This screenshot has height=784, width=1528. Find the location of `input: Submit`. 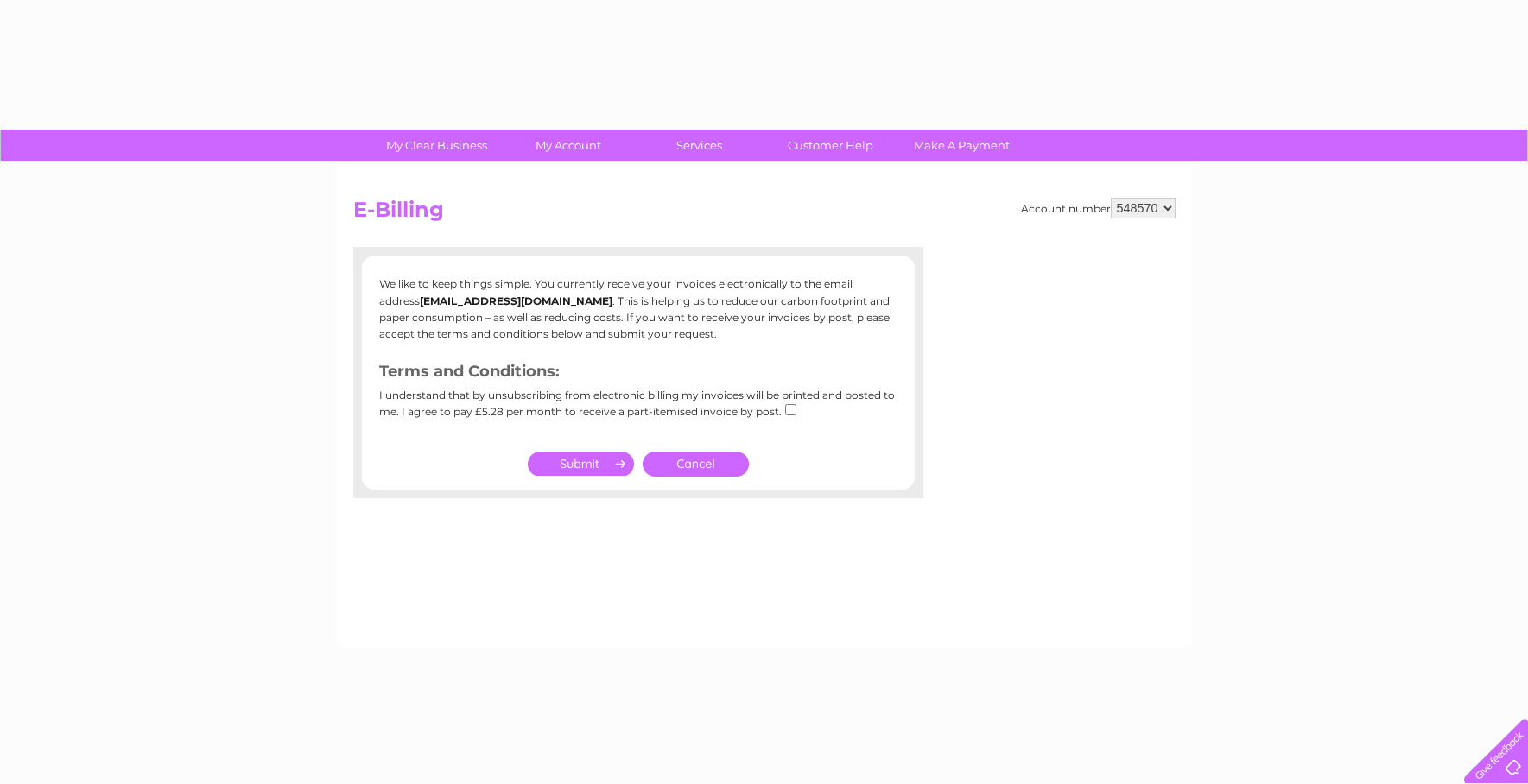

input: Submit is located at coordinates (580, 464).